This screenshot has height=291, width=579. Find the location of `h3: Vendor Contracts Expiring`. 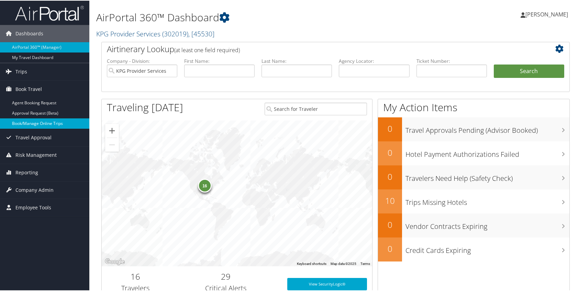

h3: Vendor Contracts Expiring is located at coordinates (487, 224).